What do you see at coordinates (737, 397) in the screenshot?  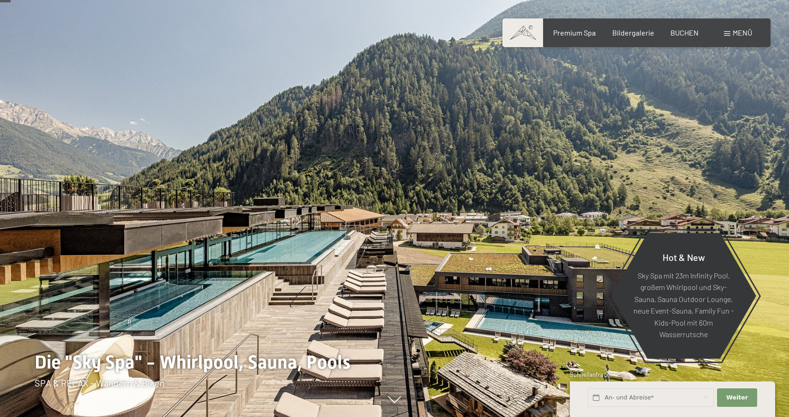 I see `span: Weiter` at bounding box center [737, 397].